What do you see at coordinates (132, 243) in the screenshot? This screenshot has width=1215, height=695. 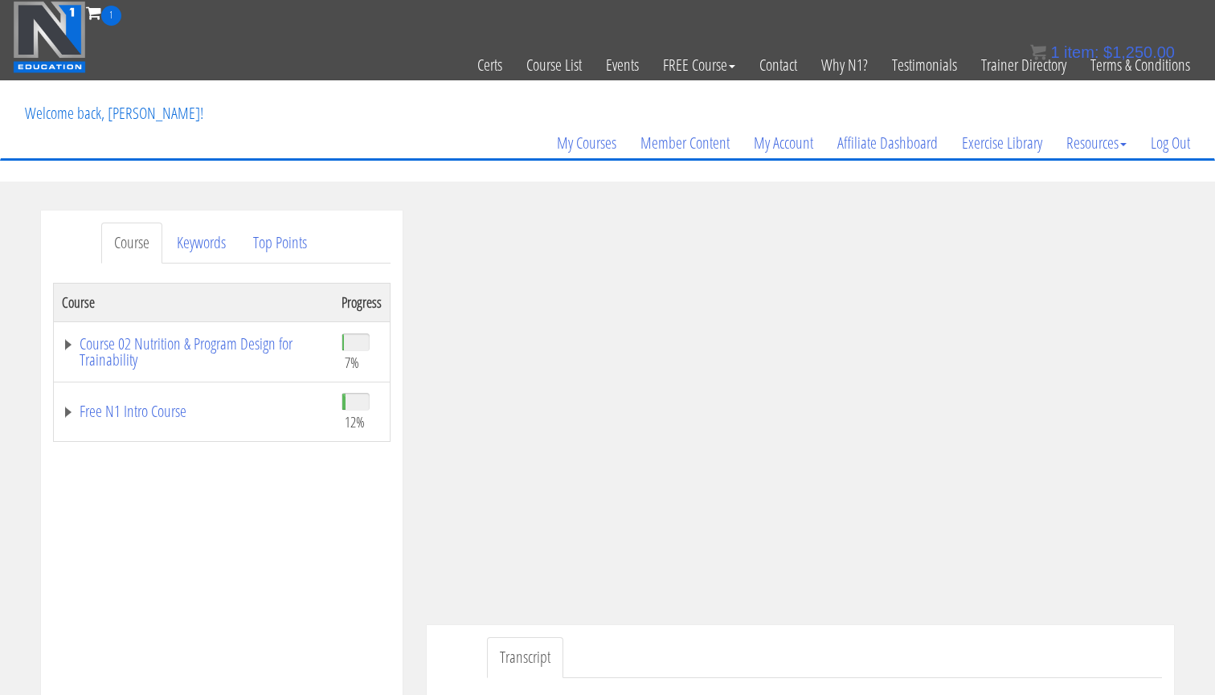 I see `a: Course` at bounding box center [132, 243].